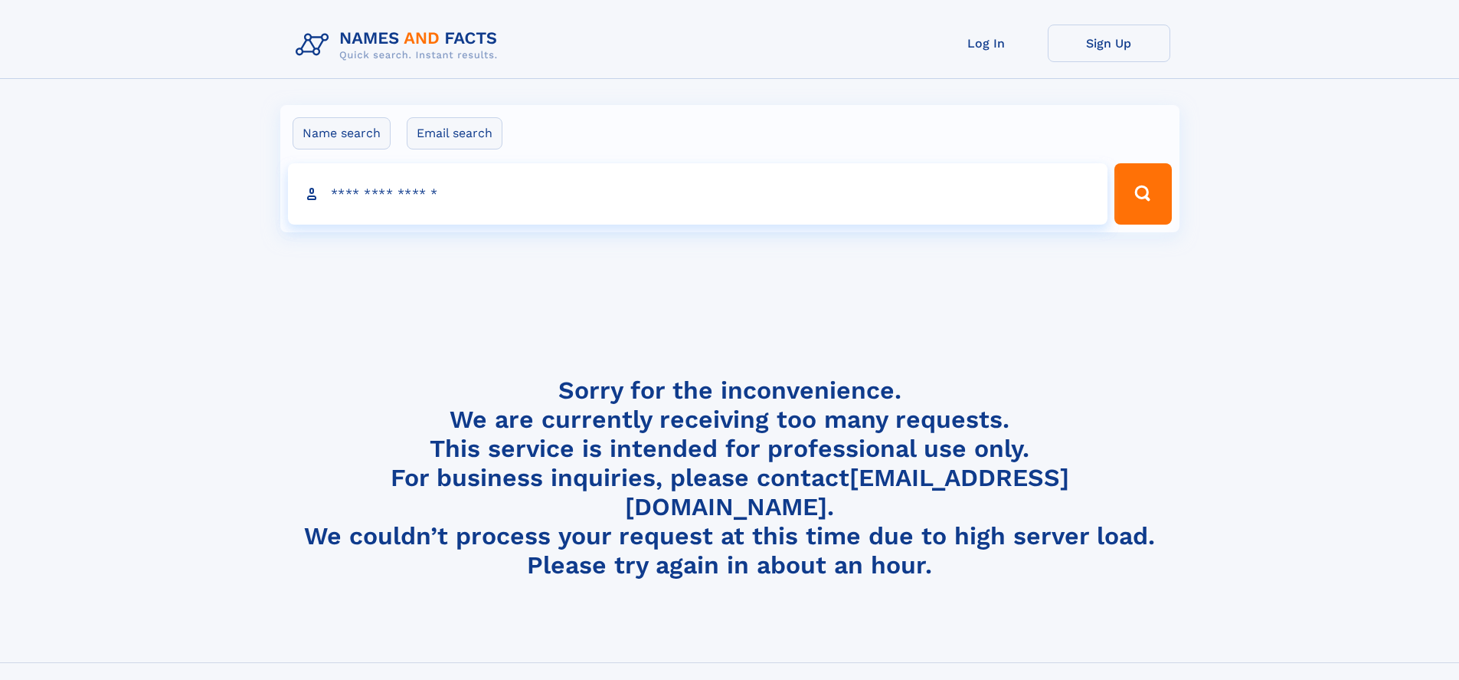 The image size is (1459, 680). What do you see at coordinates (698, 194) in the screenshot?
I see `input: search input` at bounding box center [698, 194].